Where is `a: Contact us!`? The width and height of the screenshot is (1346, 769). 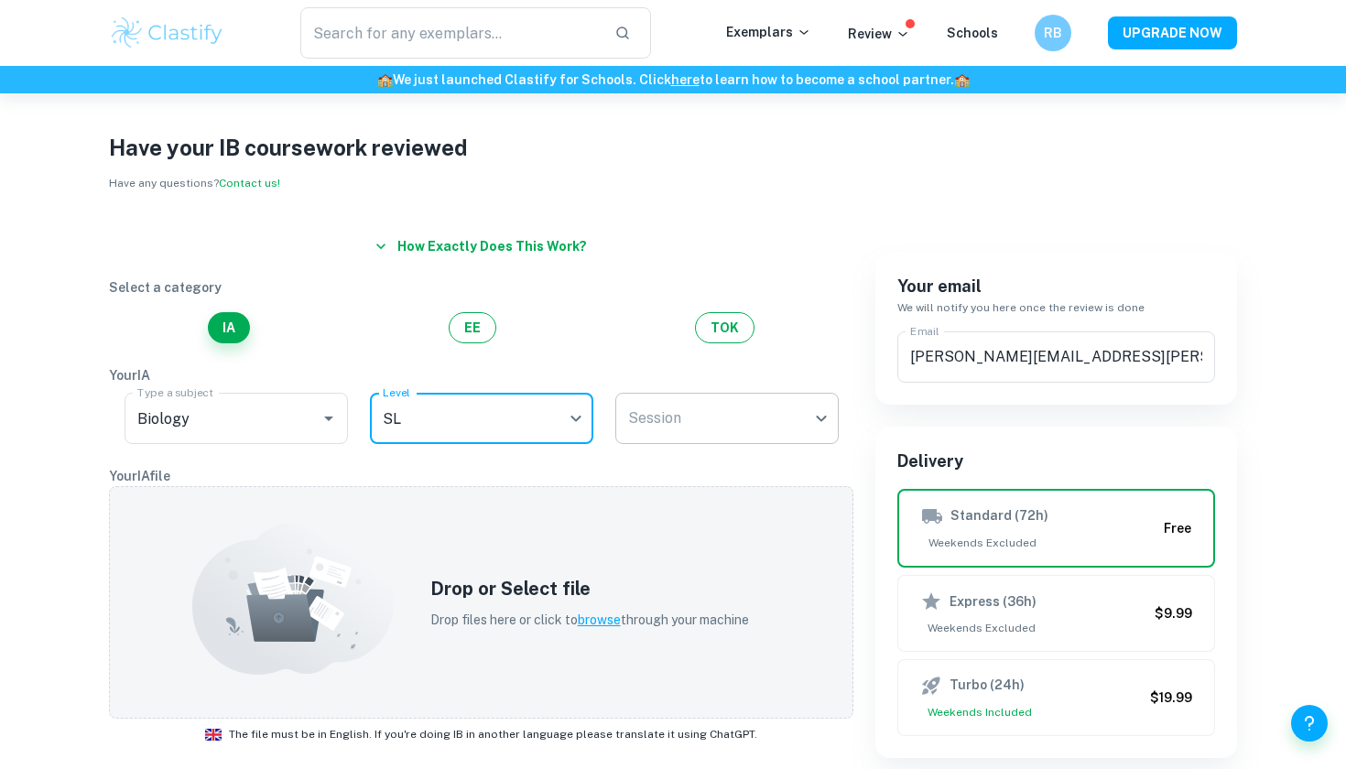 a: Contact us! is located at coordinates (249, 183).